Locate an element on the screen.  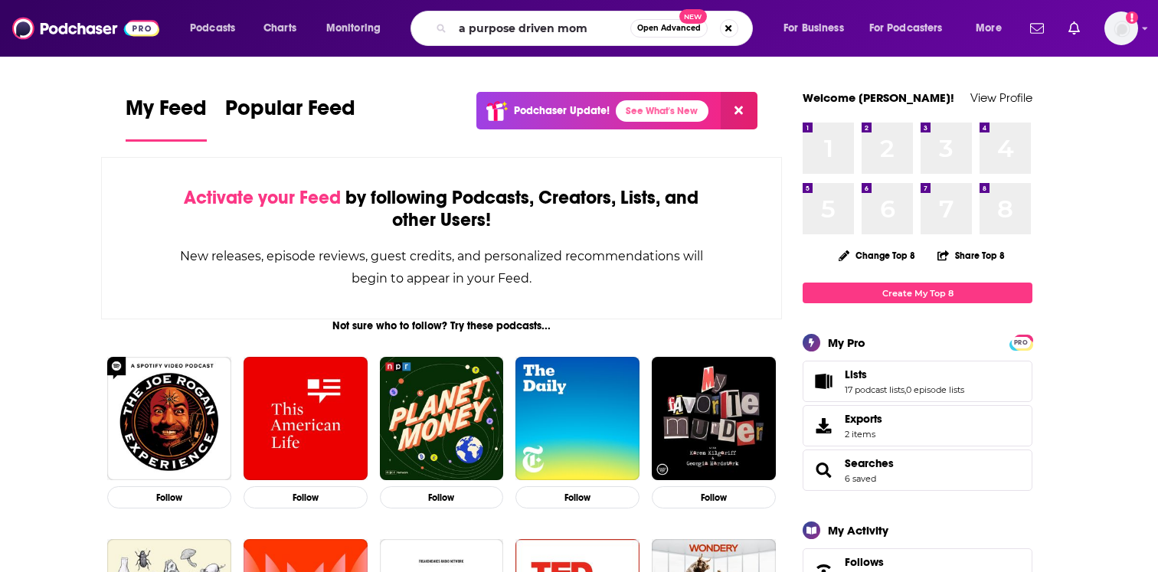
img: The Joe Rogan Experience is located at coordinates (169, 419).